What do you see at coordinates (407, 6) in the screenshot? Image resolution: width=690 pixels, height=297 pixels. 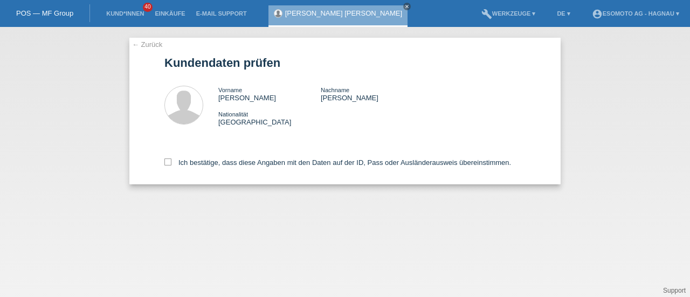 I see `i: close` at bounding box center [407, 6].